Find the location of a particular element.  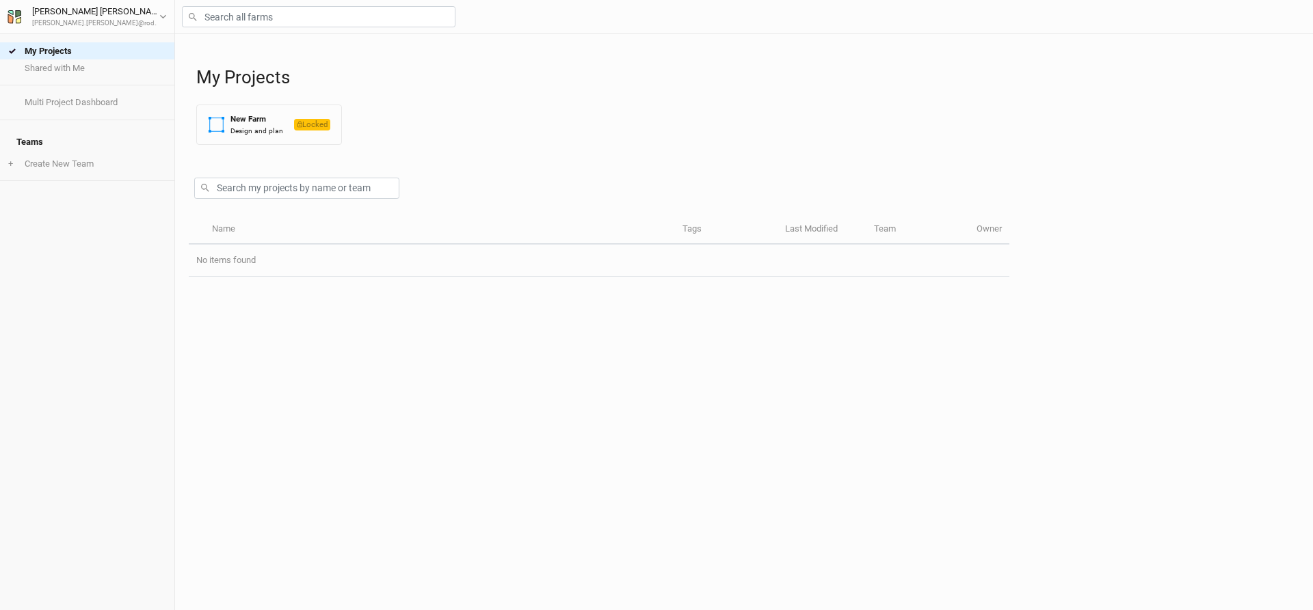

input: Search my projects by name or team is located at coordinates (297, 188).